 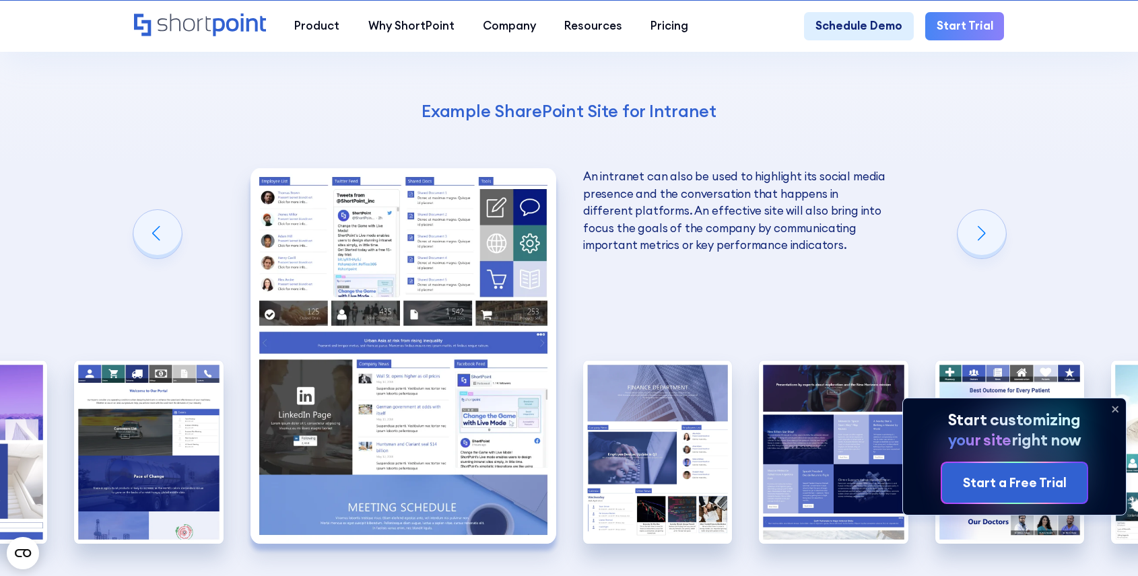 What do you see at coordinates (1014, 483) in the screenshot?
I see `a: Start a Free Trial` at bounding box center [1014, 483].